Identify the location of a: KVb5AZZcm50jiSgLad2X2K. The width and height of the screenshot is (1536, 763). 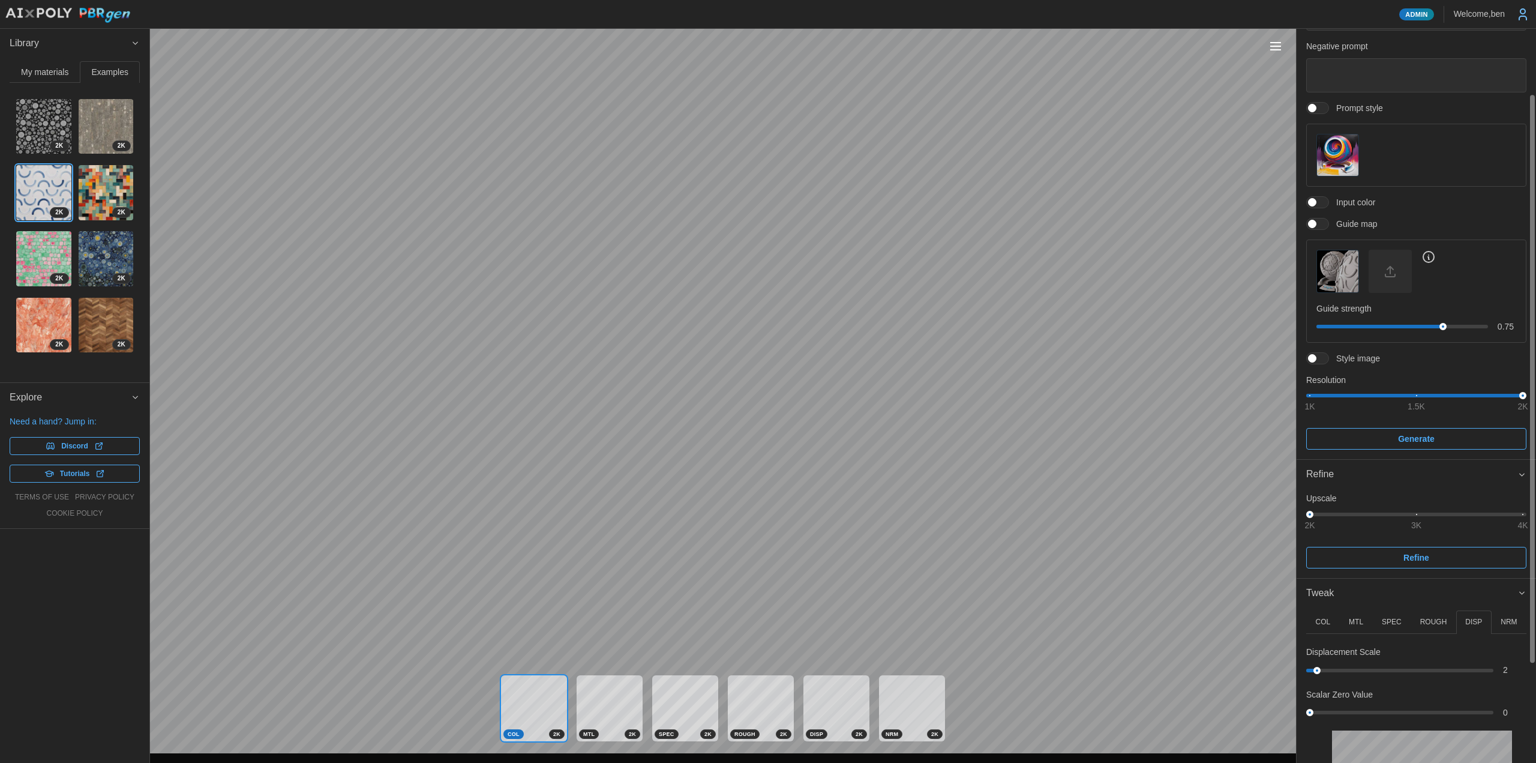
(44, 127).